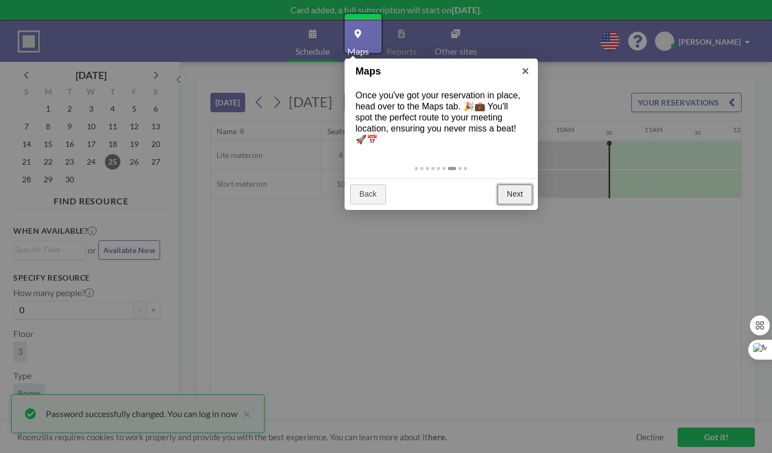  I want to click on a: Back, so click(368, 194).